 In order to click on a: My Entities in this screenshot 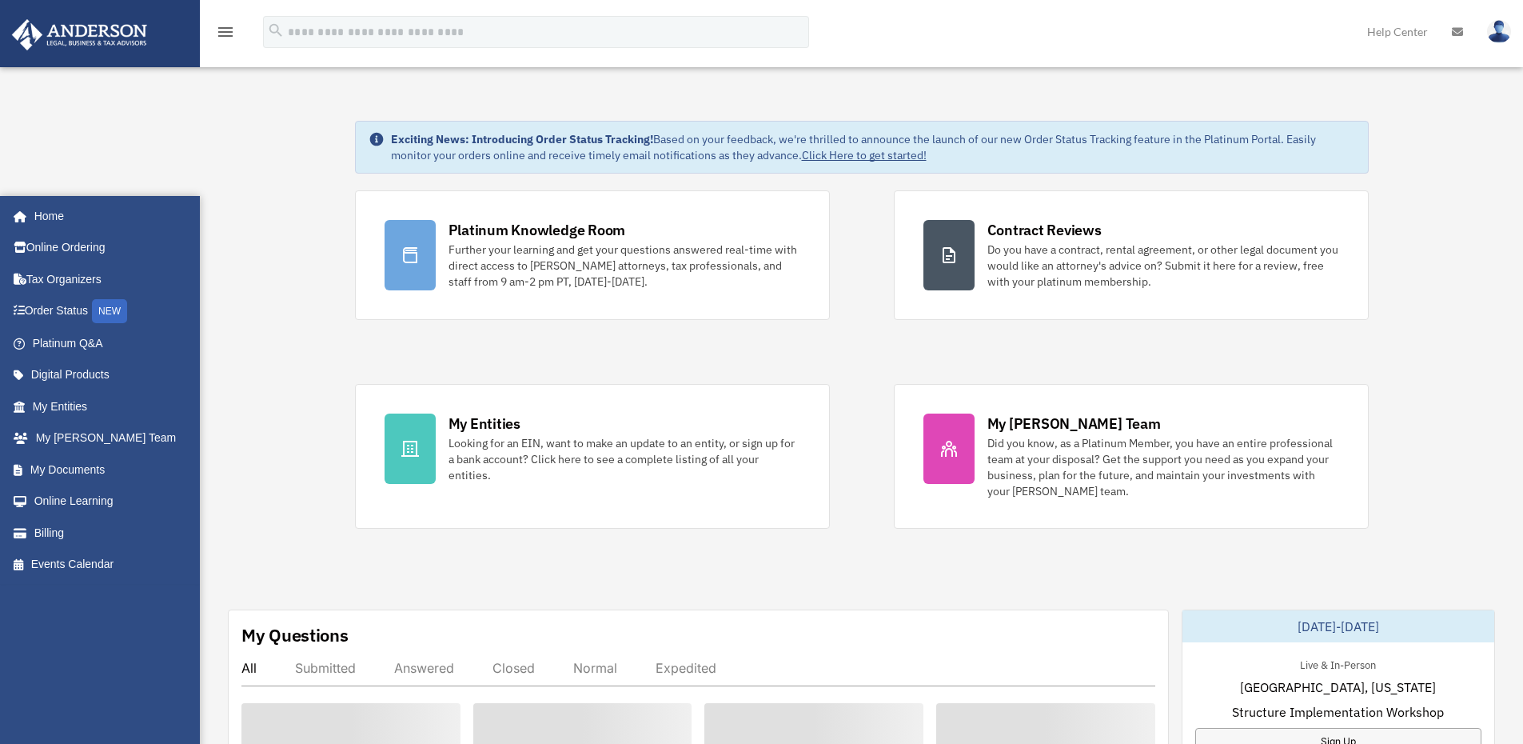, I will do `click(106, 406)`.